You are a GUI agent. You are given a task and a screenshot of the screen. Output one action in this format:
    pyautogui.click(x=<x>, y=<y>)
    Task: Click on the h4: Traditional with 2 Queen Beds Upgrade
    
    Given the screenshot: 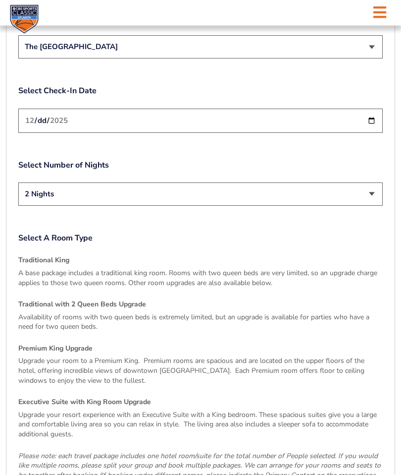 What is the action you would take?
    pyautogui.click(x=201, y=305)
    